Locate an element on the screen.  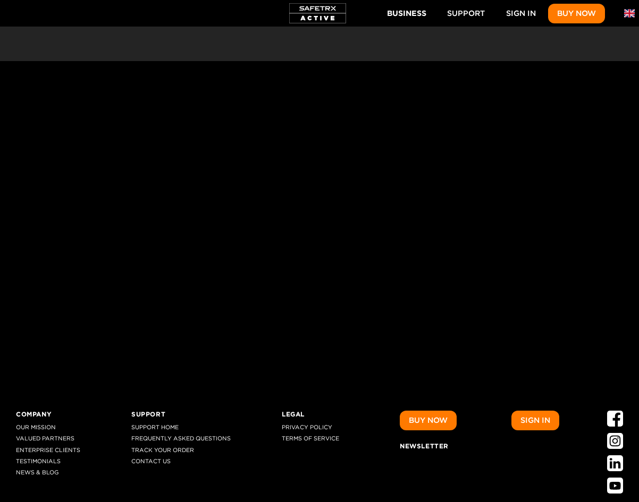
a: Contact Us is located at coordinates (181, 462).